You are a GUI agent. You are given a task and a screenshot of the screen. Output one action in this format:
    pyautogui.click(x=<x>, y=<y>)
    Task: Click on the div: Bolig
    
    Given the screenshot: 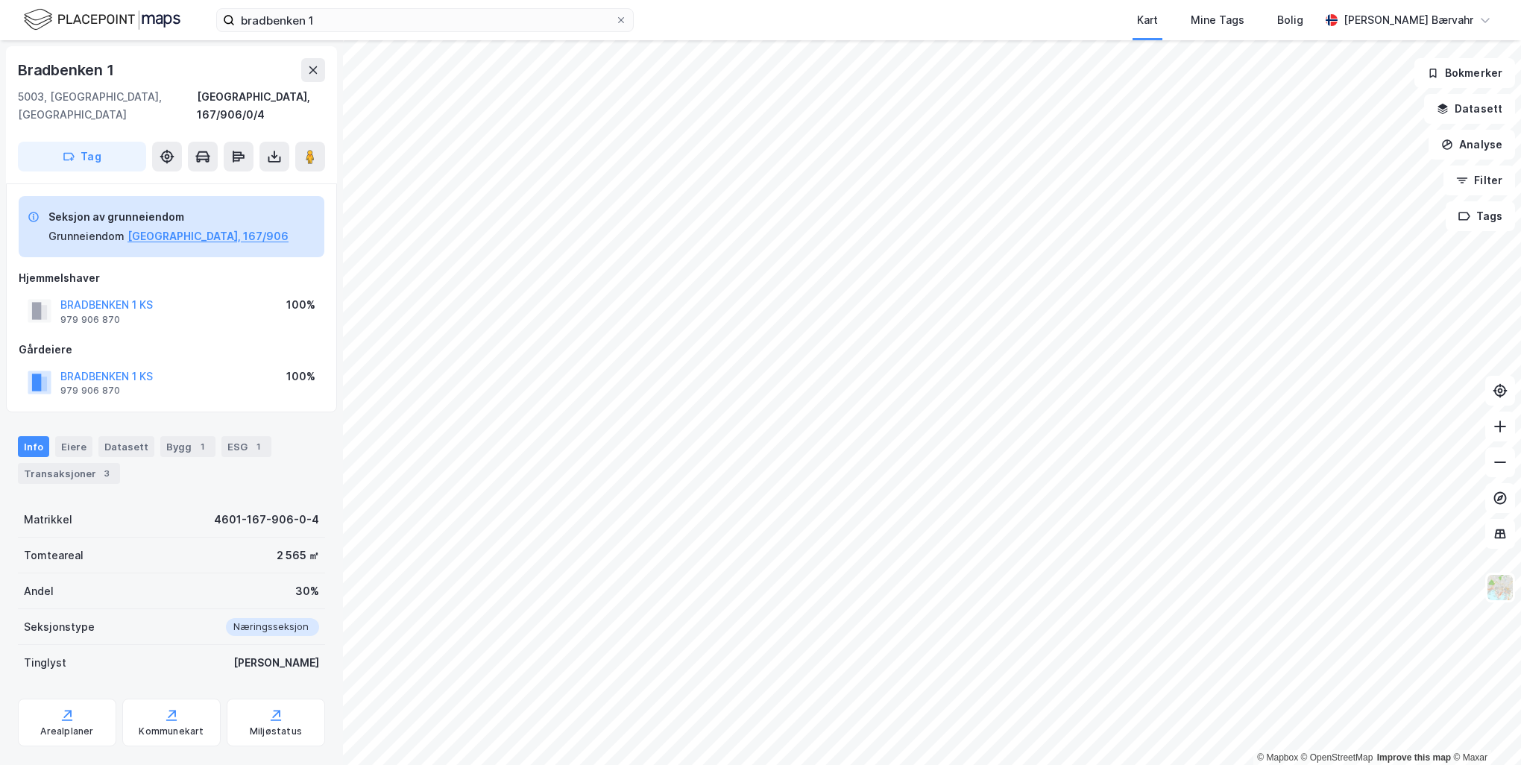 What is the action you would take?
    pyautogui.click(x=1289, y=20)
    